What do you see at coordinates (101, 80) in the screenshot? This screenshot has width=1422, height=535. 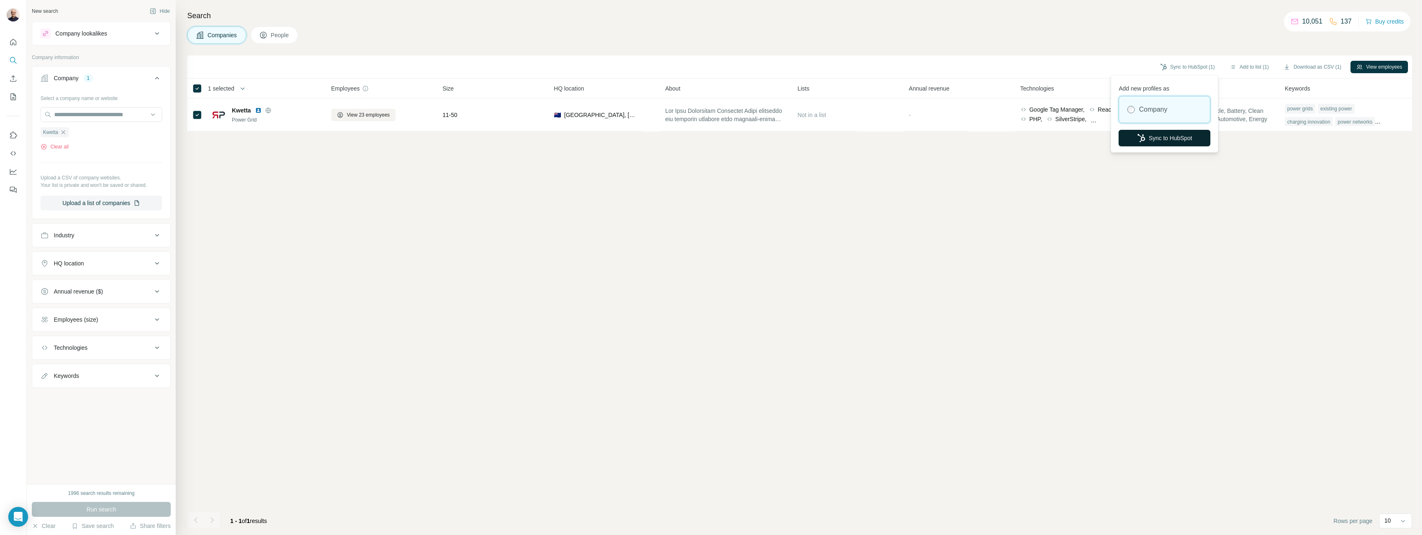 I see `button: Company1` at bounding box center [101, 80].